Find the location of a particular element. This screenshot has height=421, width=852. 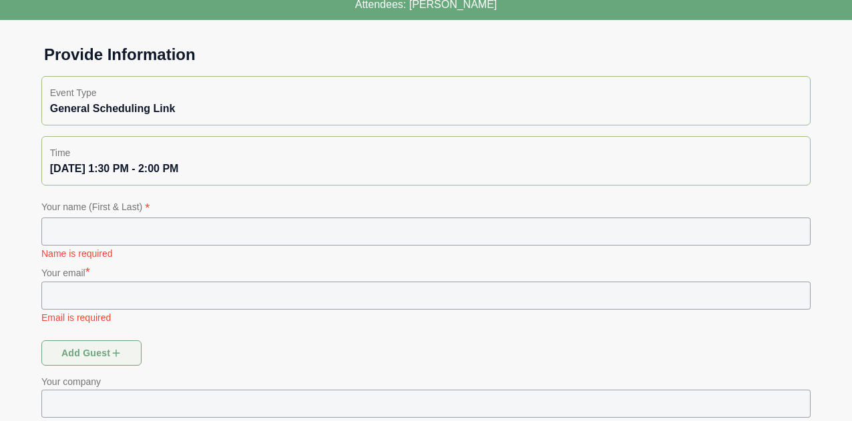

p: Email is required is located at coordinates (426, 318).